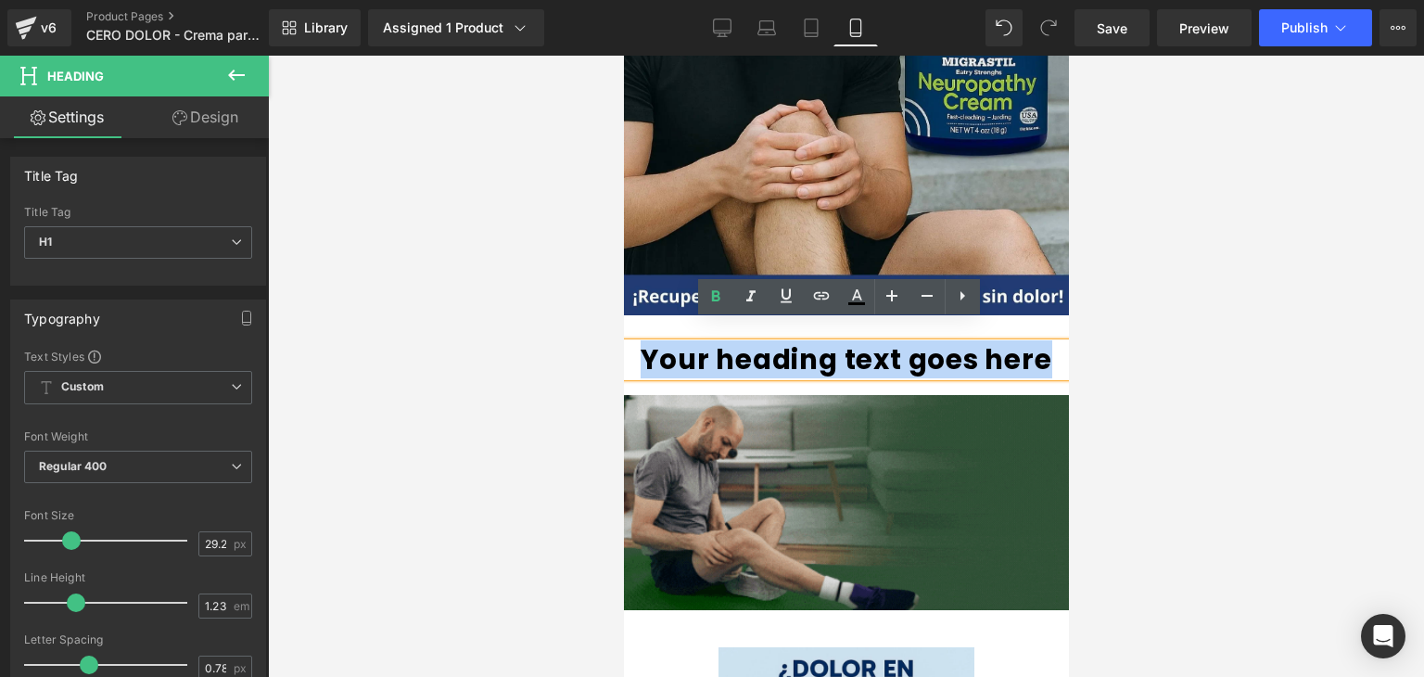  Describe the element at coordinates (205, 117) in the screenshot. I see `a: Design` at that location.